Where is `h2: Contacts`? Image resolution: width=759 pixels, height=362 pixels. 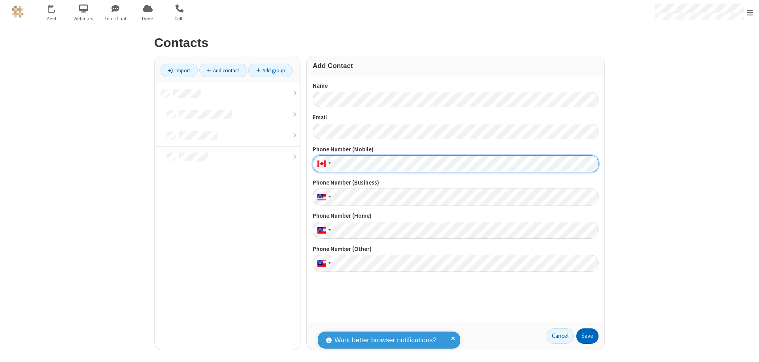 h2: Contacts is located at coordinates (380, 43).